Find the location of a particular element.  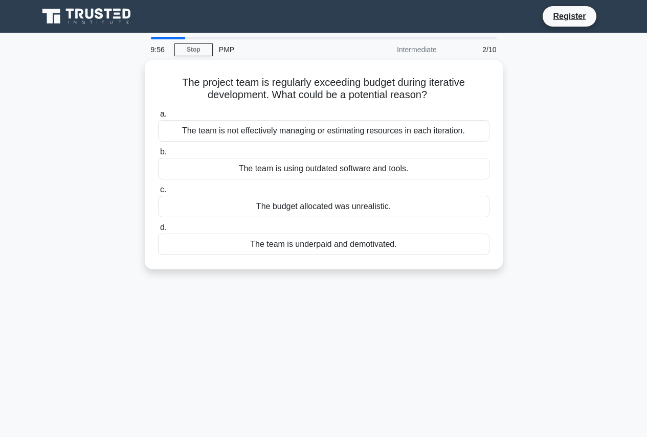

div: The budget allocated was unrealistic. is located at coordinates (324, 207).